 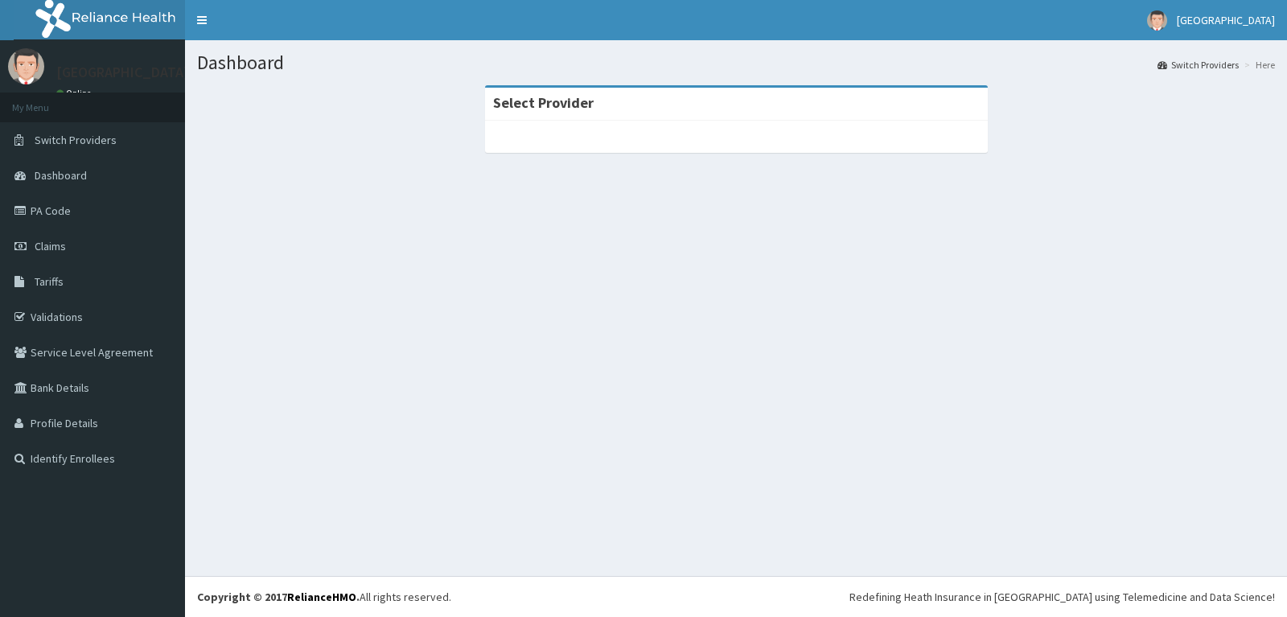 I want to click on span: Tariffs, so click(x=49, y=282).